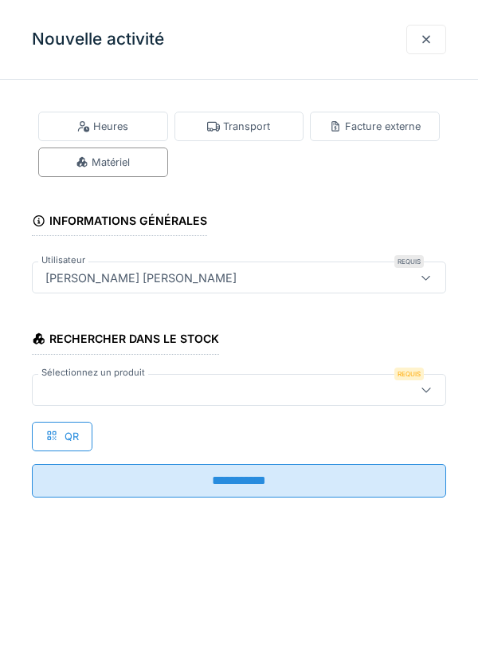 The width and height of the screenshot is (478, 657). What do you see at coordinates (103, 162) in the screenshot?
I see `div: Matériel` at bounding box center [103, 162].